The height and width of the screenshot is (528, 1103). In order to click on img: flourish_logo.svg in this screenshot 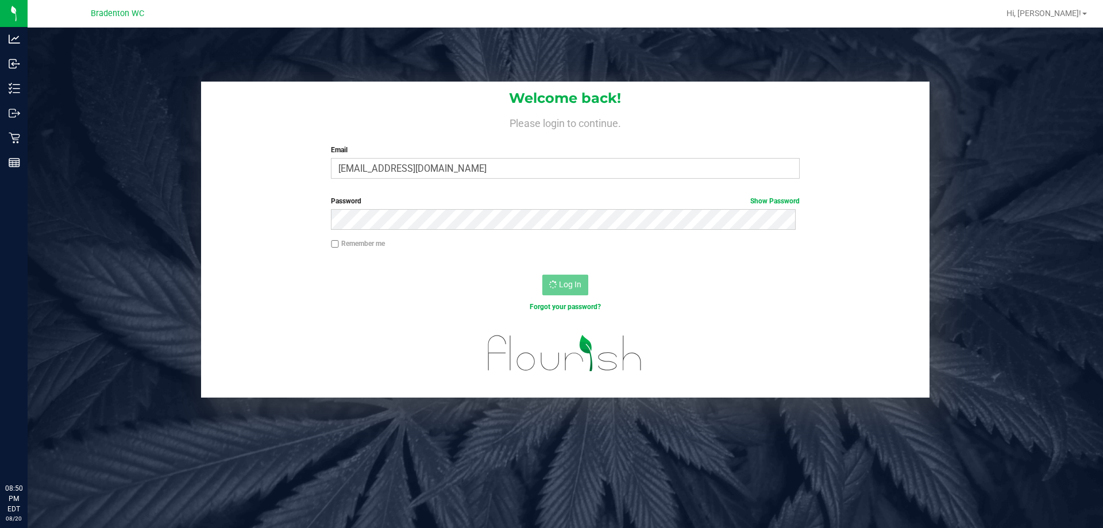, I will do `click(565, 353)`.